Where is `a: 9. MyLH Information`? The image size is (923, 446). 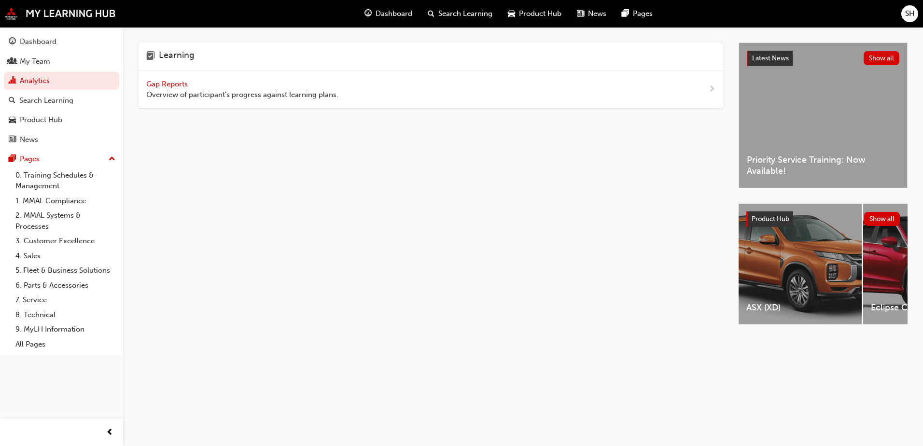
a: 9. MyLH Information is located at coordinates (65, 329).